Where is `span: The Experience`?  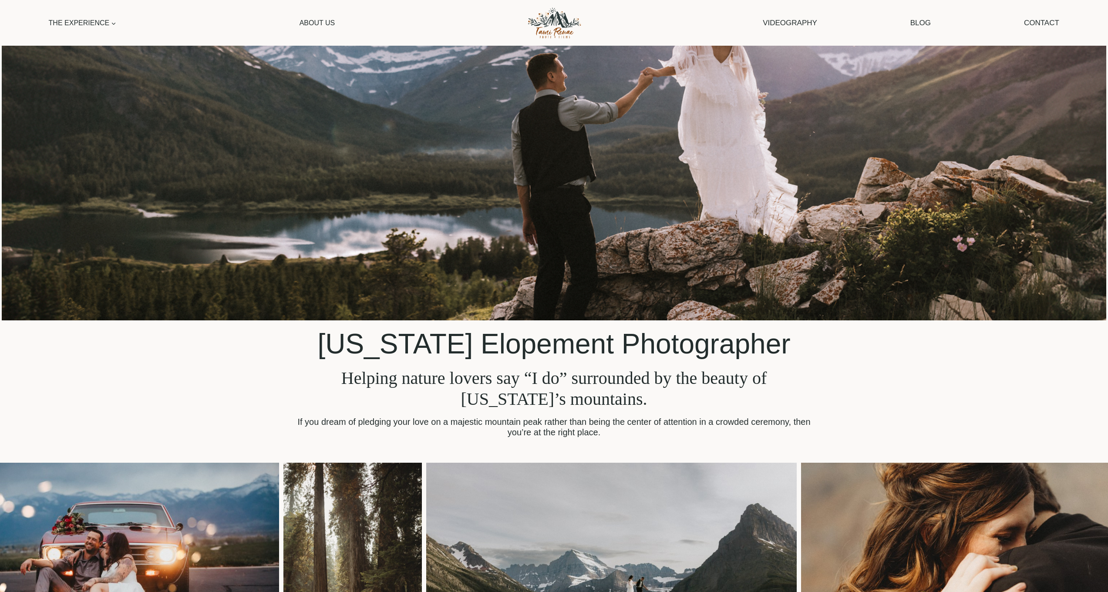
span: The Experience is located at coordinates (83, 23).